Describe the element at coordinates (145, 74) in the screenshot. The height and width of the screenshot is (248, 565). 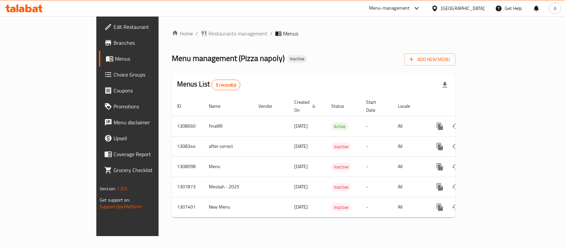
I see `a: Choice Groups` at that location.